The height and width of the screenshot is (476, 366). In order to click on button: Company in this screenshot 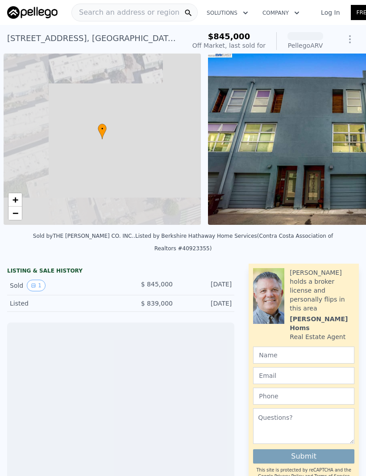, I will do `click(281, 13)`.